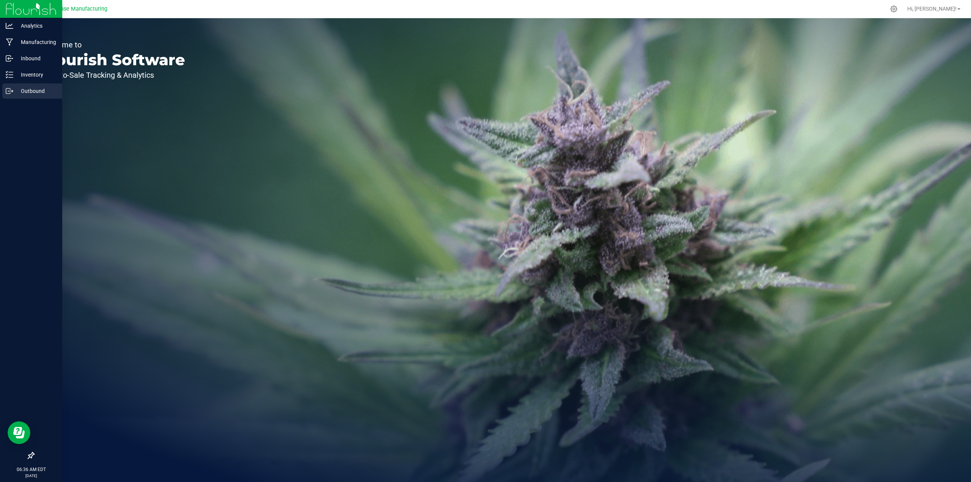 Image resolution: width=971 pixels, height=482 pixels. What do you see at coordinates (36, 75) in the screenshot?
I see `p: Inventory` at bounding box center [36, 75].